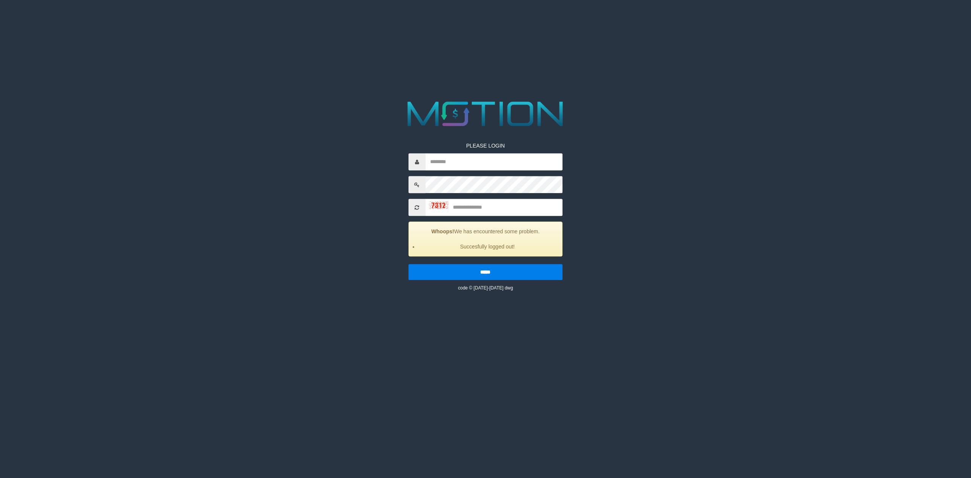  Describe the element at coordinates (486, 114) in the screenshot. I see `img: MOTION_logo.png` at that location.